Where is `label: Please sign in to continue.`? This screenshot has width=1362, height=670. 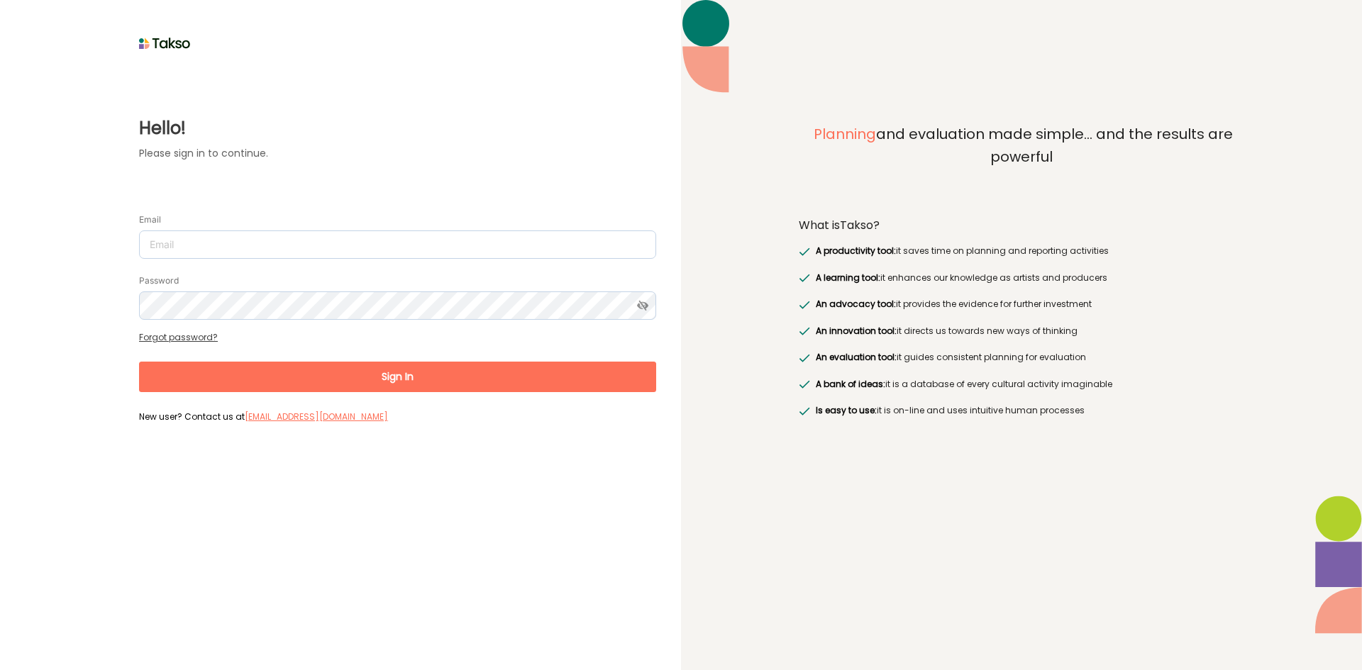 label: Please sign in to continue. is located at coordinates (397, 153).